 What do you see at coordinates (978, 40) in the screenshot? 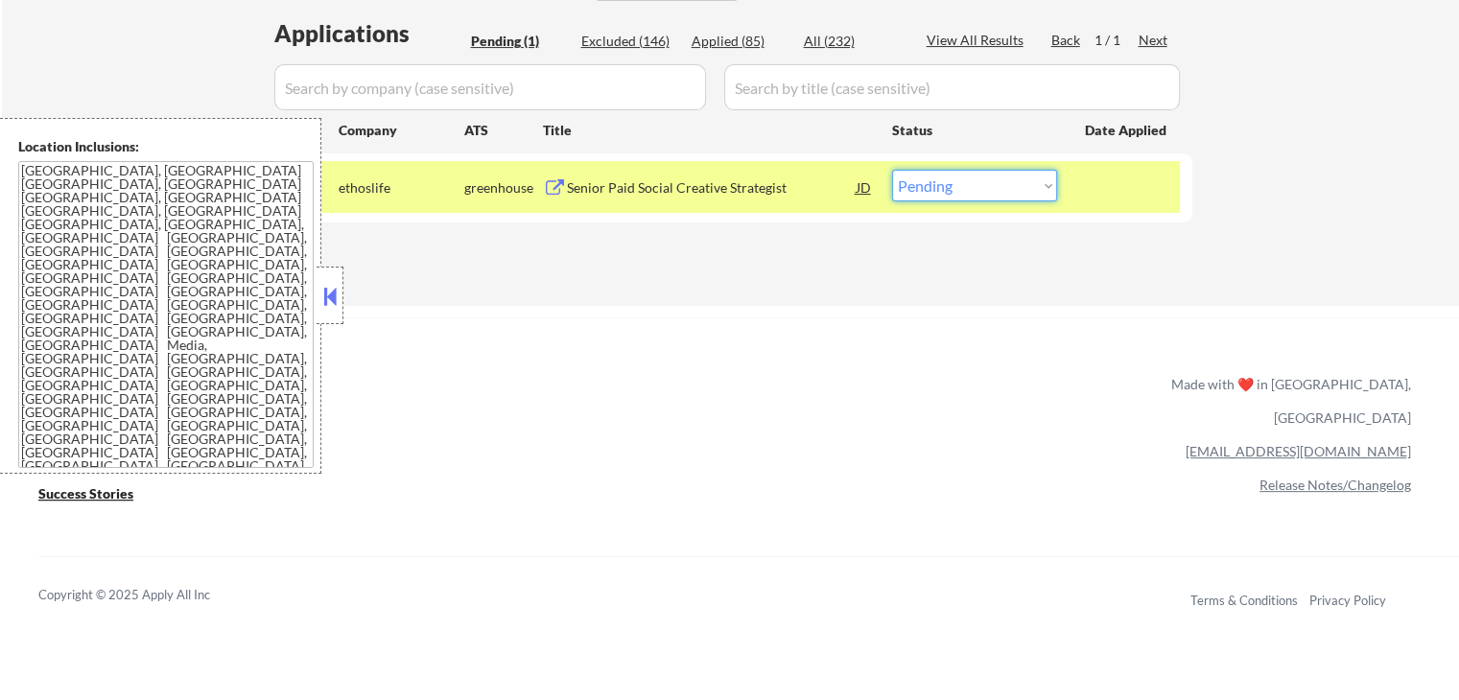
I see `div: View All Results` at bounding box center [978, 40].